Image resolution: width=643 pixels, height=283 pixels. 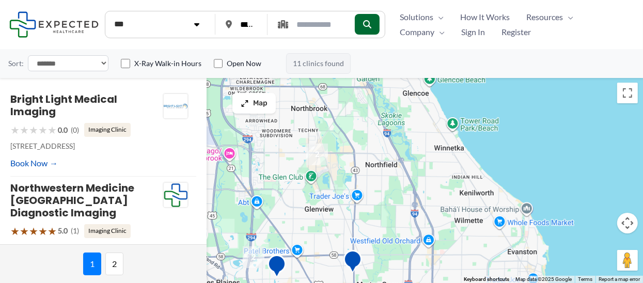 What do you see at coordinates (422, 17) in the screenshot?
I see `a: SolutionsMenu Toggle` at bounding box center [422, 17].